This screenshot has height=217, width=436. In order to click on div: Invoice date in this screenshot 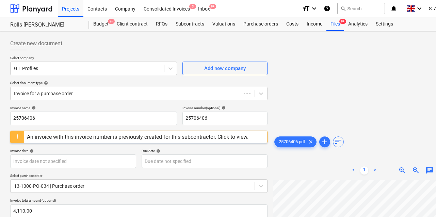, I will do `click(73, 151)`.